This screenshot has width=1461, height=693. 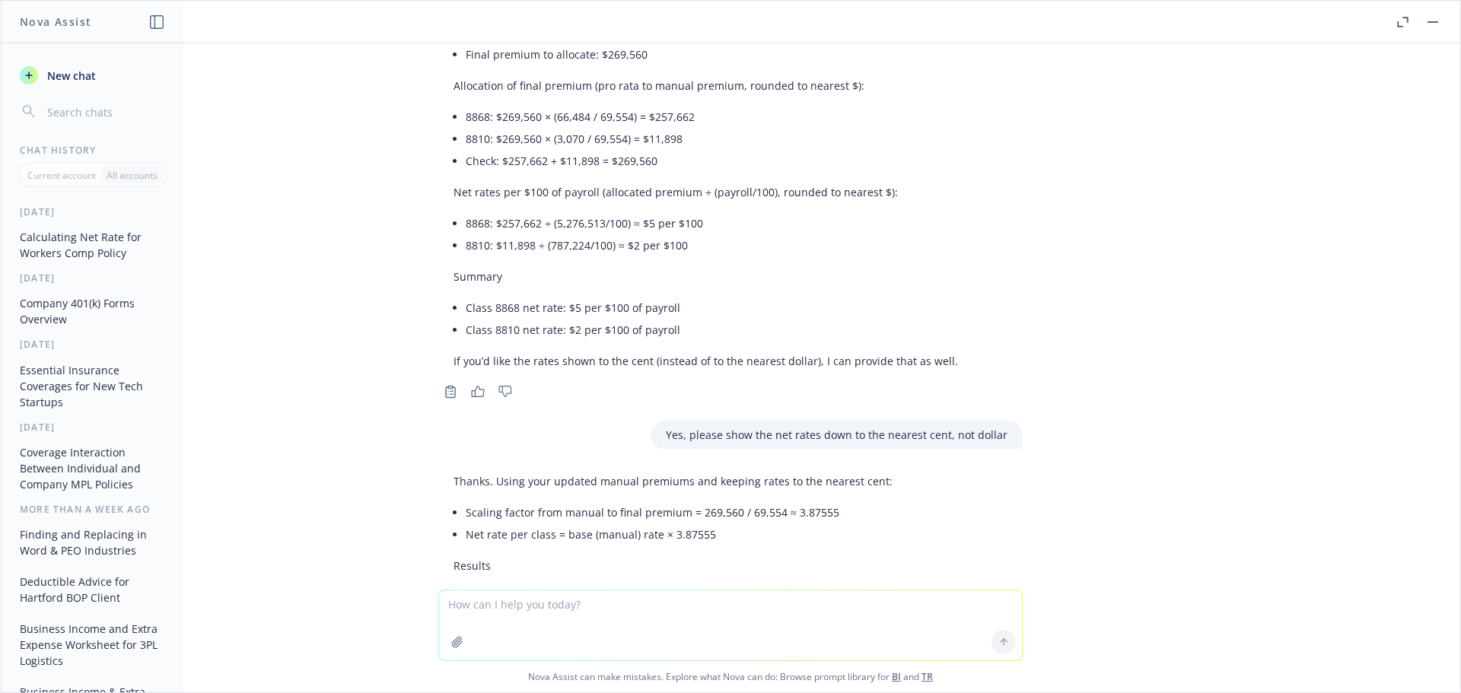 I want to click on li: Scaling factor from manual to final premium = 269,560 / 69,554 ≈ 3.87555, so click(x=736, y=512).